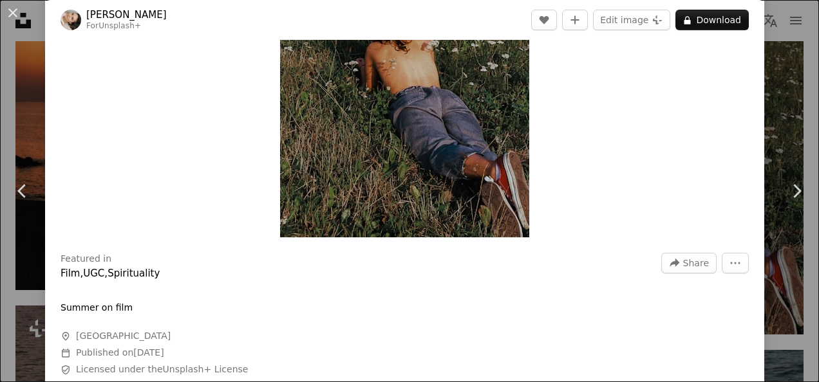 The image size is (819, 382). I want to click on img: Go to Polina Kuzovkova's profile, so click(71, 20).